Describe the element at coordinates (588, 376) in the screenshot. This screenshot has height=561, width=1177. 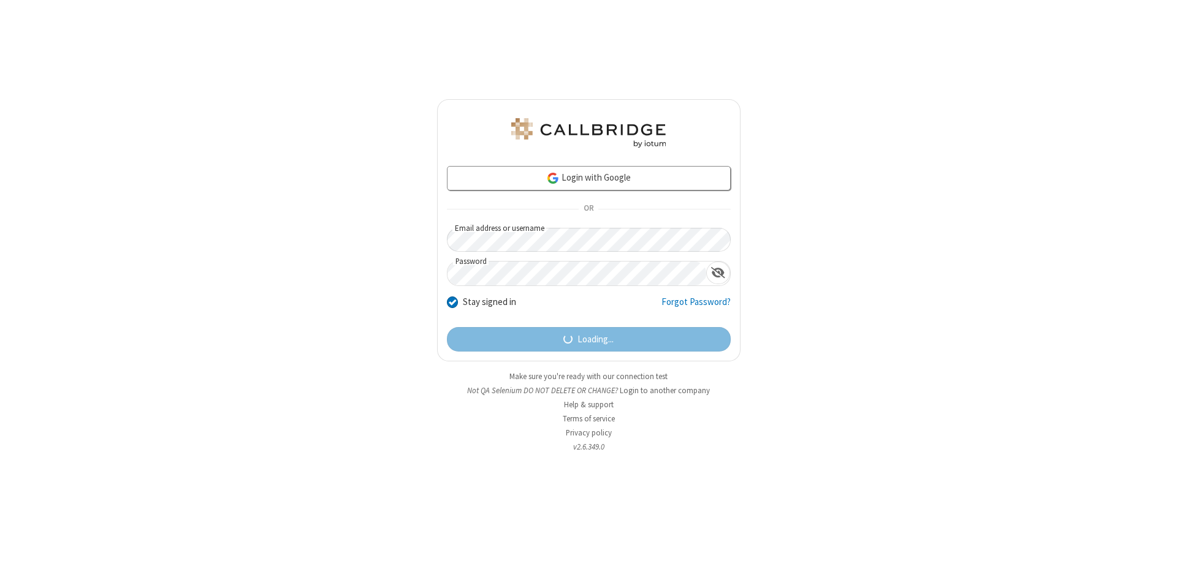
I see `a: Make sure you're ready with our connection test` at that location.